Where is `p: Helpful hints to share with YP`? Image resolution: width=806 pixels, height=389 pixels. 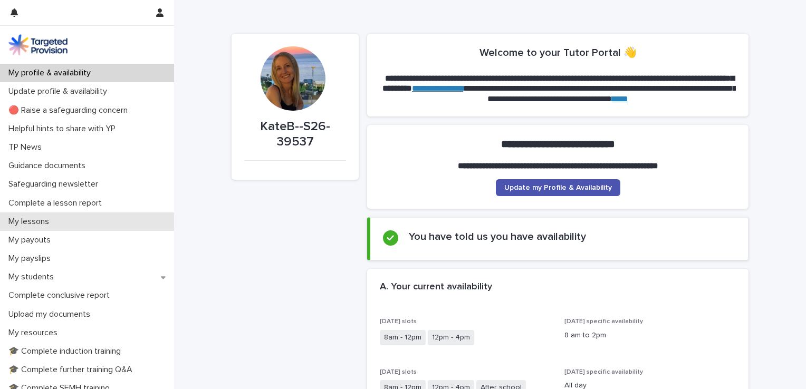 p: Helpful hints to share with YP is located at coordinates (64, 129).